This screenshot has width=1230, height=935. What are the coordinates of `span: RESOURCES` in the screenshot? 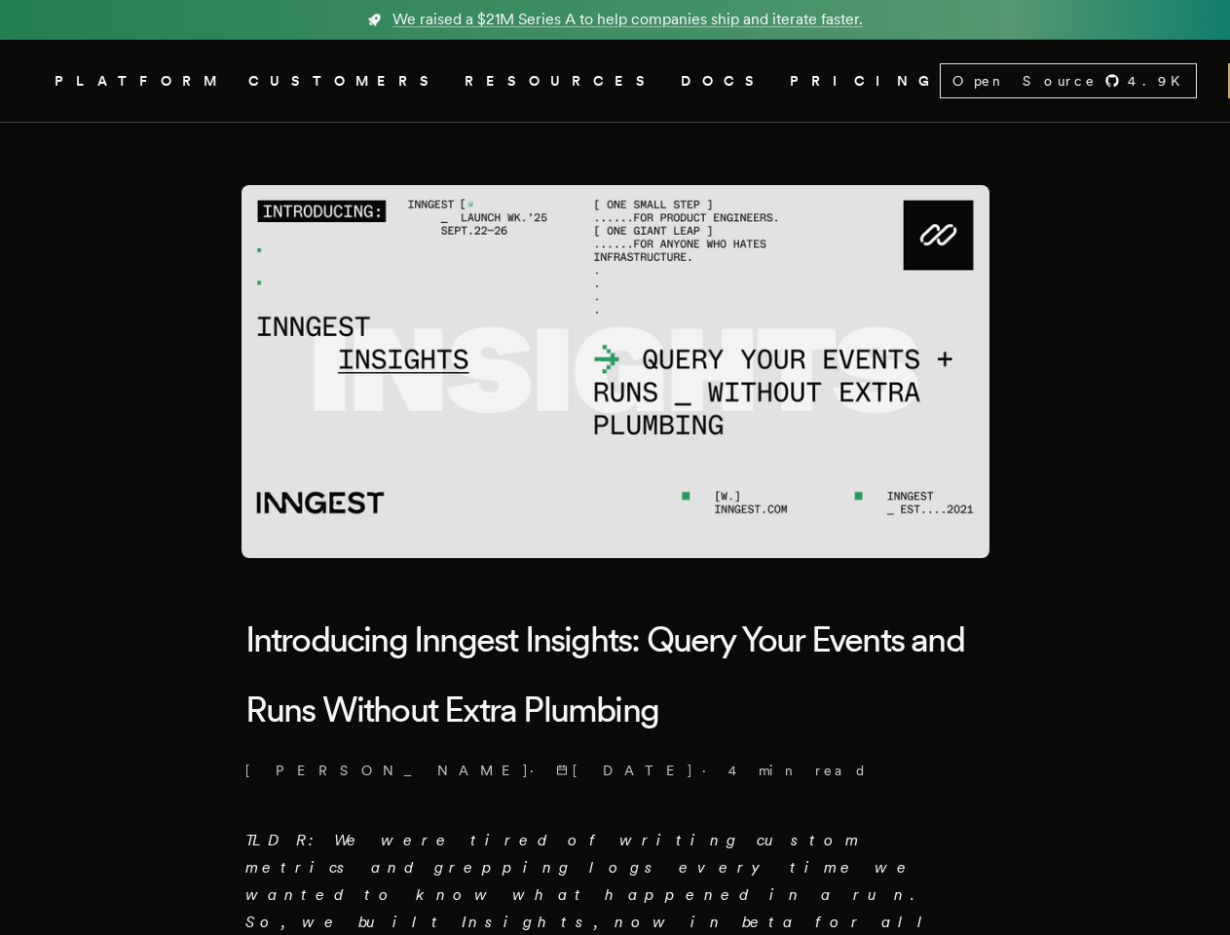 It's located at (561, 81).